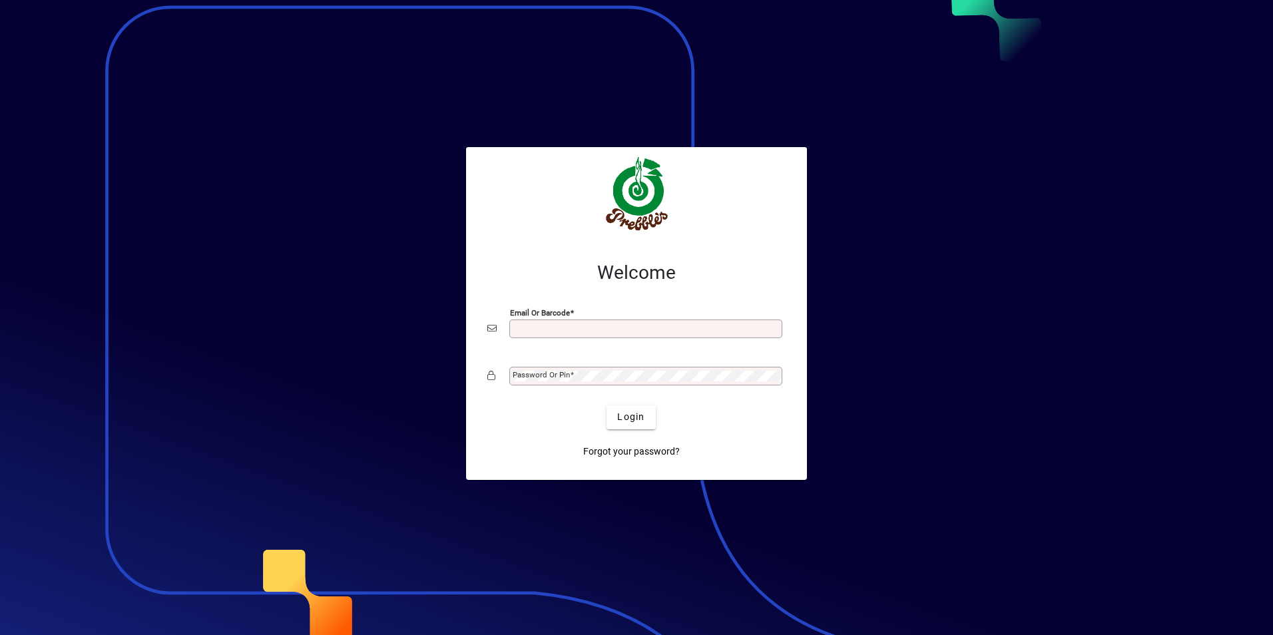 This screenshot has width=1273, height=635. What do you see at coordinates (540, 312) in the screenshot?
I see `mat-label: Email or Barcode` at bounding box center [540, 312].